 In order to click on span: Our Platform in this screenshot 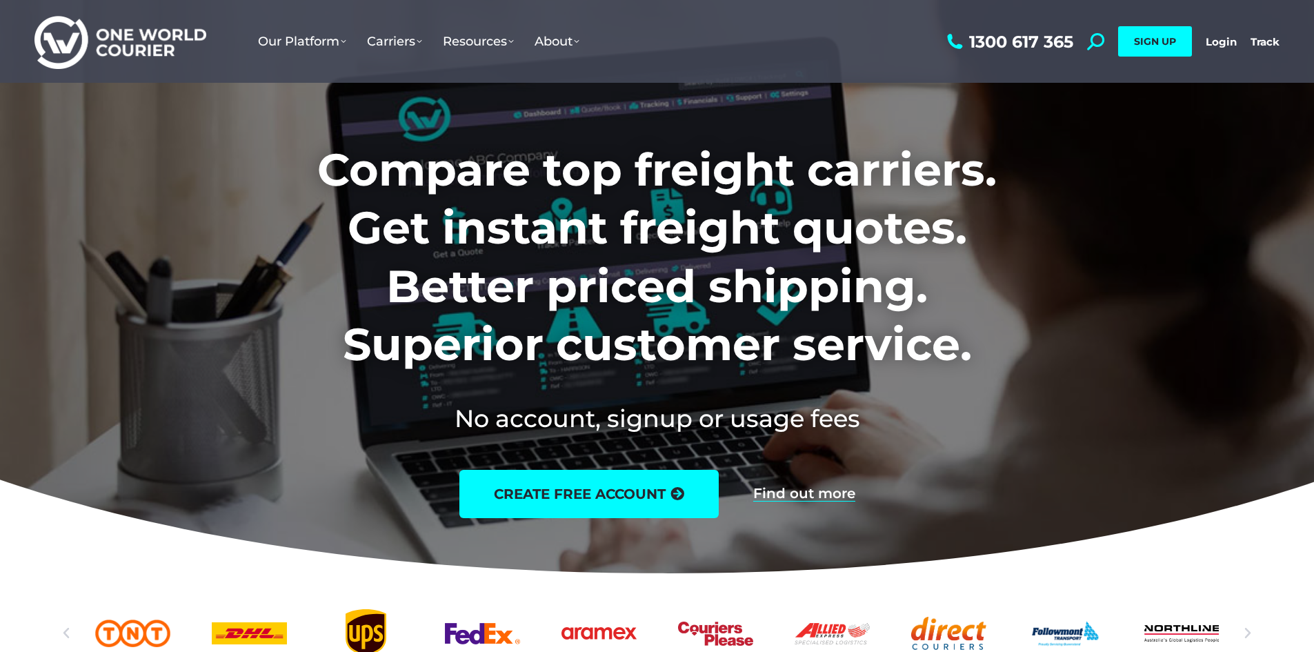, I will do `click(302, 41)`.